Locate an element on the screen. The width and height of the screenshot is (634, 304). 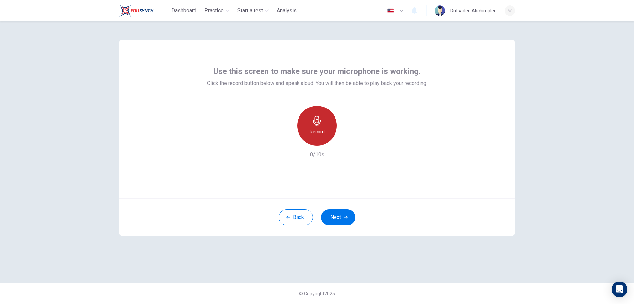
img: Profile picture is located at coordinates (440, 11).